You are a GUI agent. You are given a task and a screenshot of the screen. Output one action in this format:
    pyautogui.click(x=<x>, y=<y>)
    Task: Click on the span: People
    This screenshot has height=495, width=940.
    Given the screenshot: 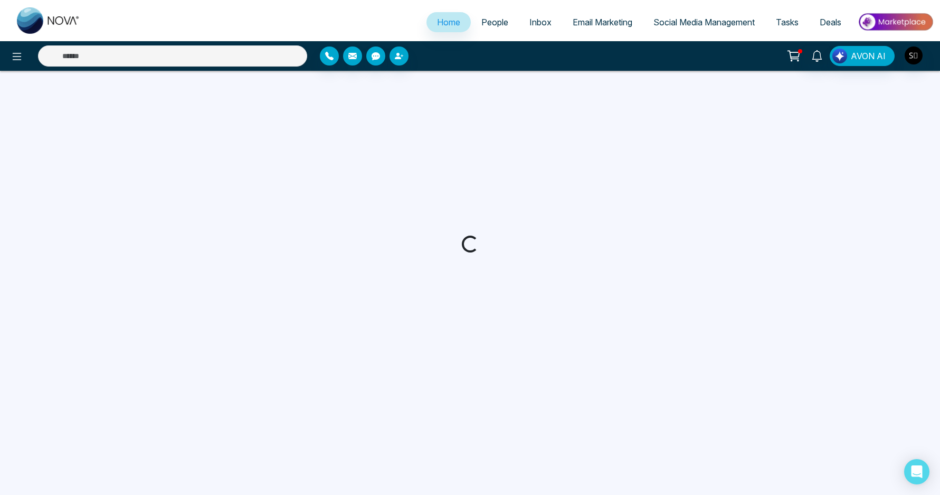 What is the action you would take?
    pyautogui.click(x=495, y=22)
    